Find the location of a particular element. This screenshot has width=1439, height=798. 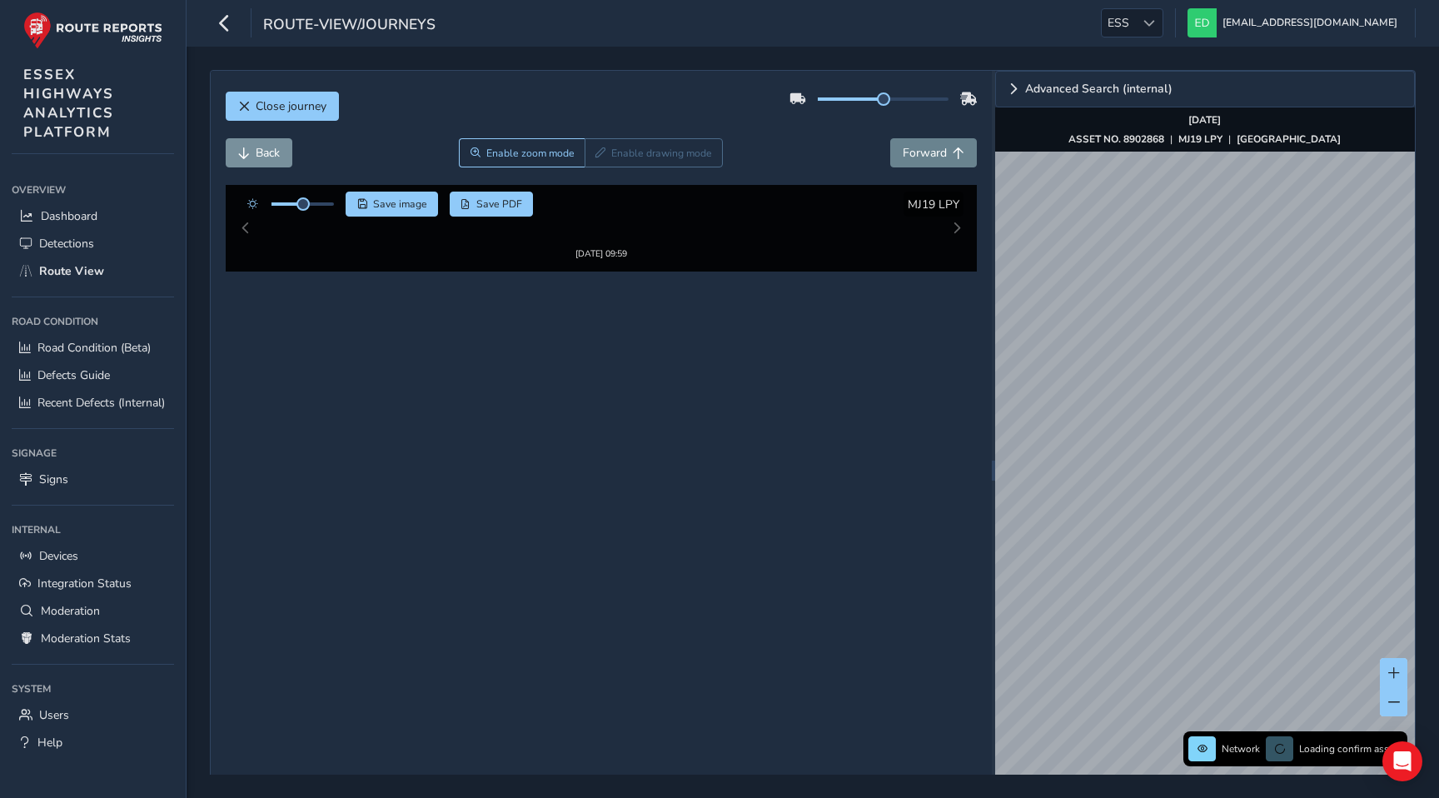

span: Advanced Search (internal) is located at coordinates (1098, 89).